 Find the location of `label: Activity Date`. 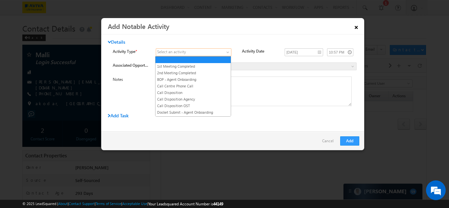

label: Activity Date is located at coordinates (260, 51).